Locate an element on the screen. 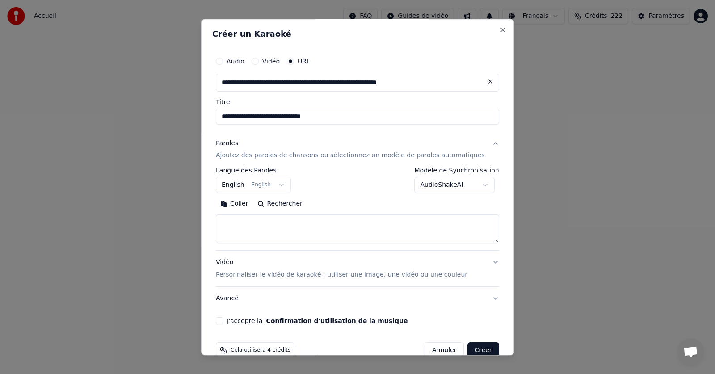 The width and height of the screenshot is (715, 374). button: Avancé is located at coordinates (358, 299).